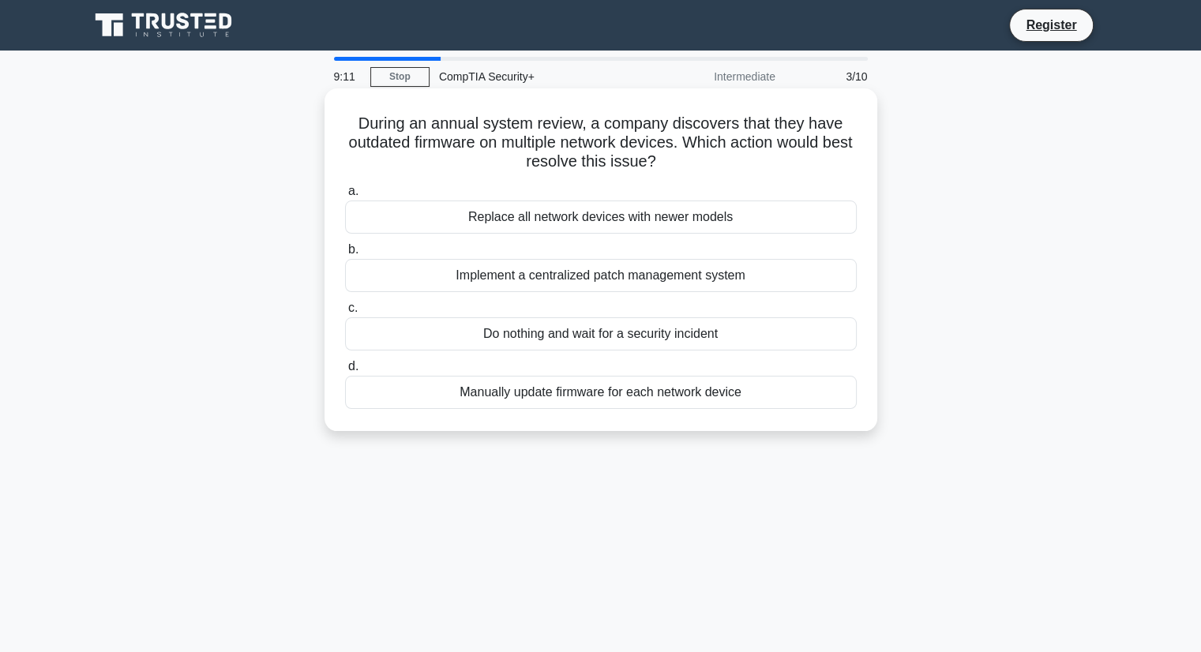 Image resolution: width=1201 pixels, height=652 pixels. Describe the element at coordinates (601, 276) in the screenshot. I see `div: Implement a centralized patch management system` at that location.